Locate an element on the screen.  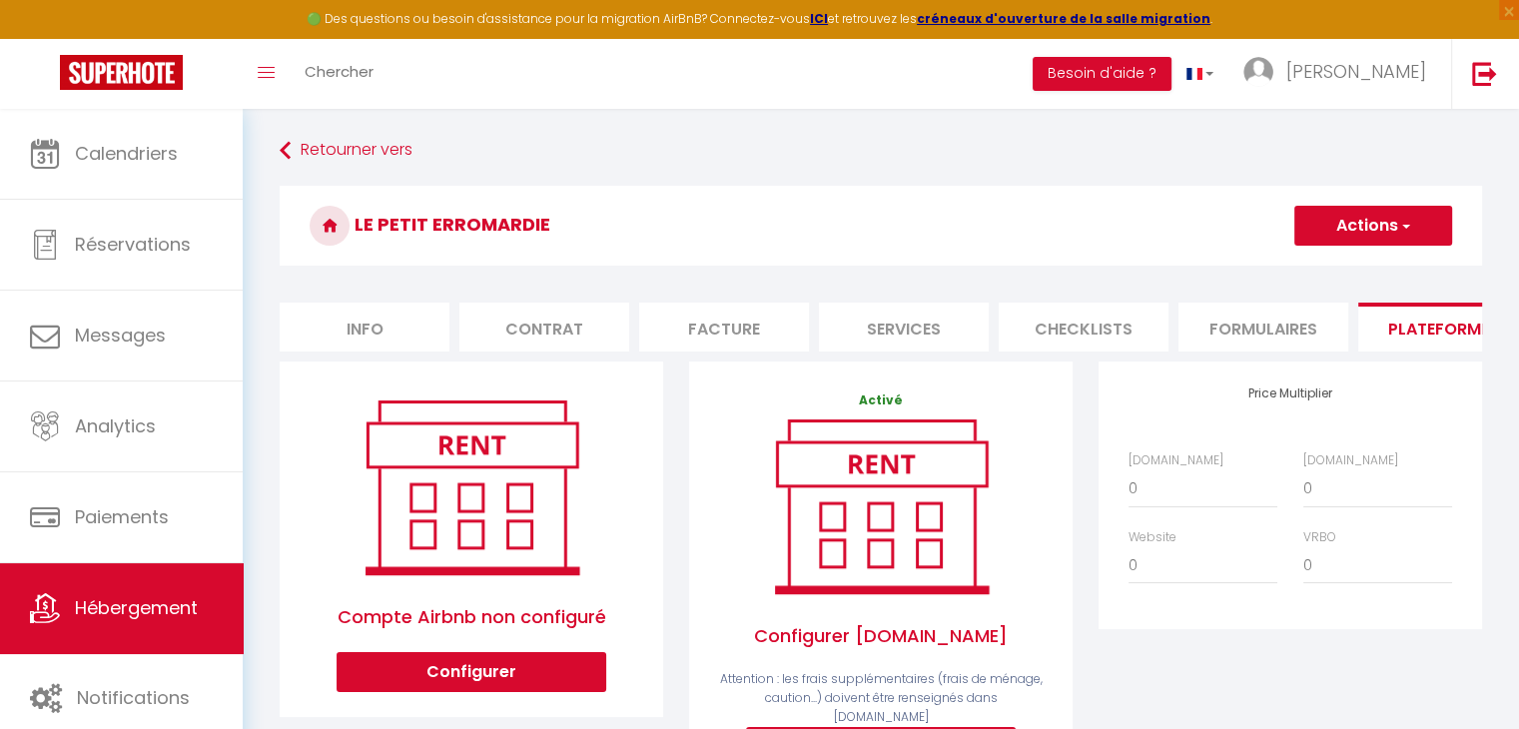
p: Activé is located at coordinates (881, 401).